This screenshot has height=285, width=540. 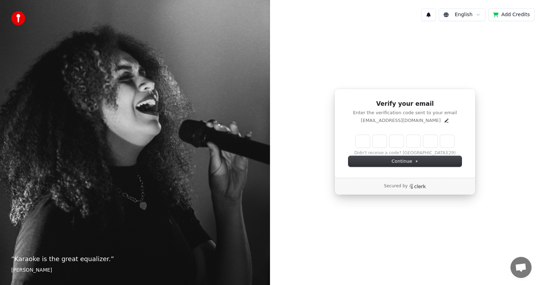 What do you see at coordinates (521, 267) in the screenshot?
I see `div: Open chat` at bounding box center [521, 267].